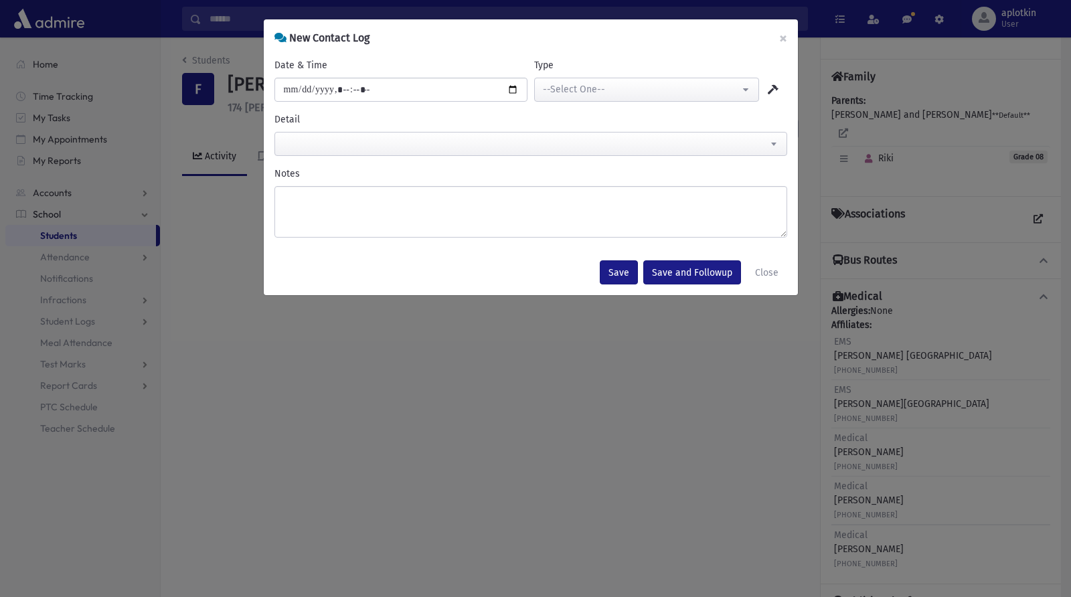  I want to click on label: Date & Time, so click(301, 65).